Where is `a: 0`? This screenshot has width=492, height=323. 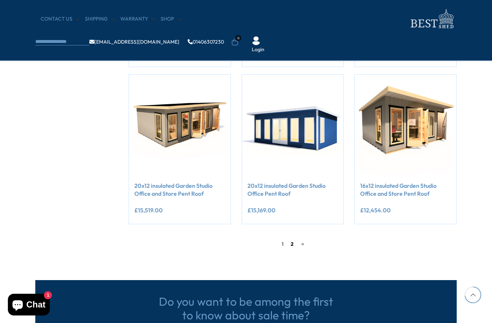
a: 0 is located at coordinates (235, 42).